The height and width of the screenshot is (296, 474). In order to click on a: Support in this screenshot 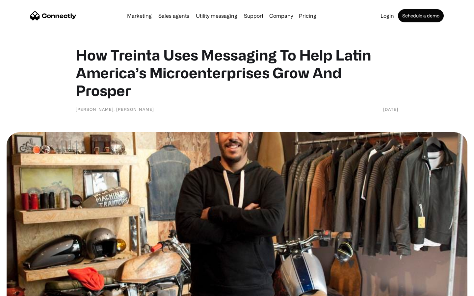, I will do `click(253, 16)`.